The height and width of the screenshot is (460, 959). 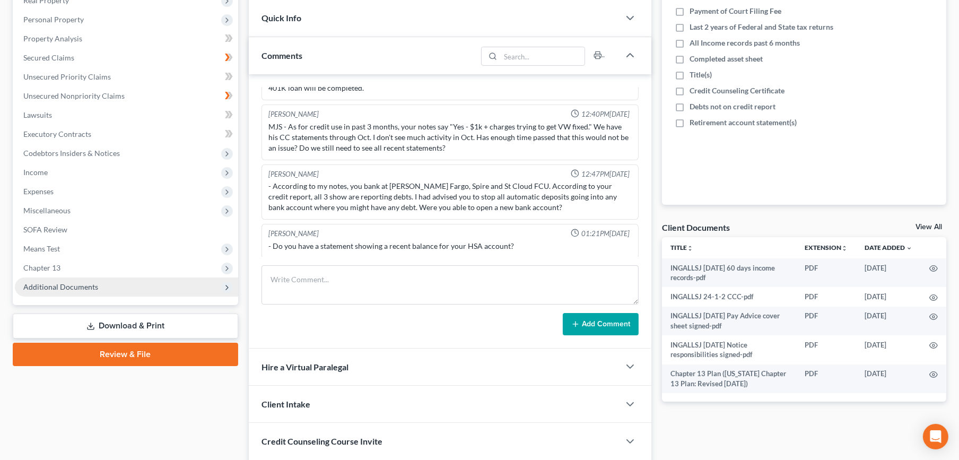 What do you see at coordinates (761, 27) in the screenshot?
I see `span: Last 2 years of Federal and State tax returns` at bounding box center [761, 27].